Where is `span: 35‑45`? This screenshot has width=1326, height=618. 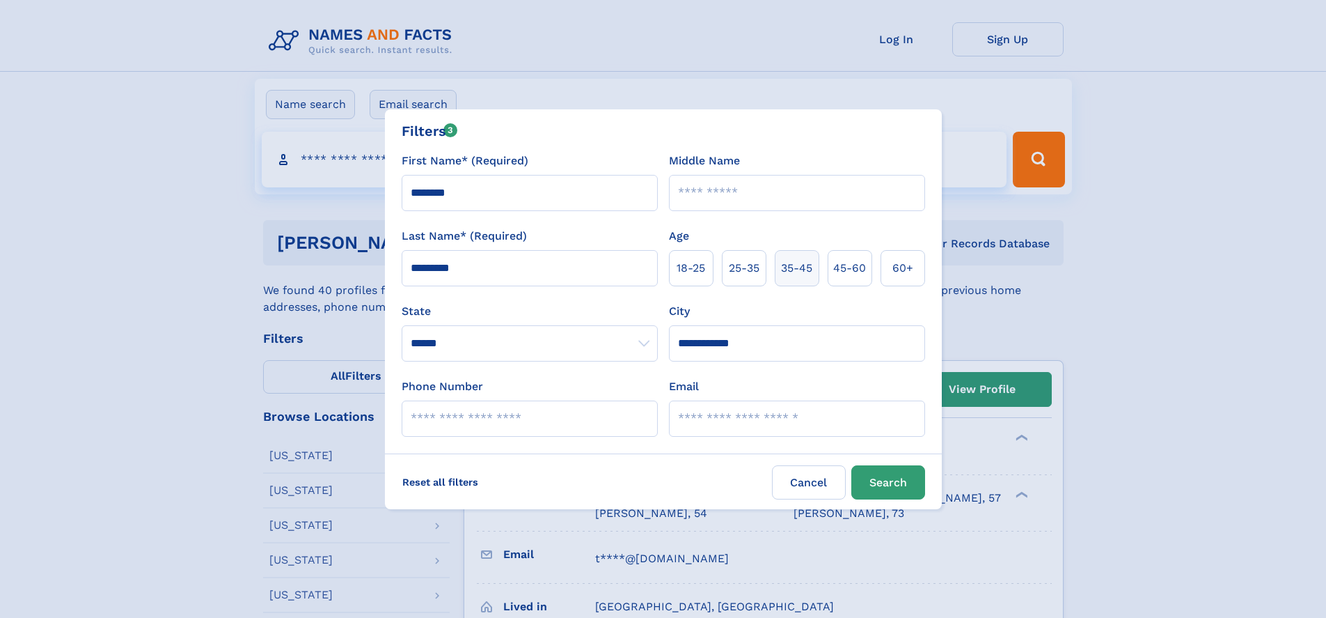
span: 35‑45 is located at coordinates (797, 268).